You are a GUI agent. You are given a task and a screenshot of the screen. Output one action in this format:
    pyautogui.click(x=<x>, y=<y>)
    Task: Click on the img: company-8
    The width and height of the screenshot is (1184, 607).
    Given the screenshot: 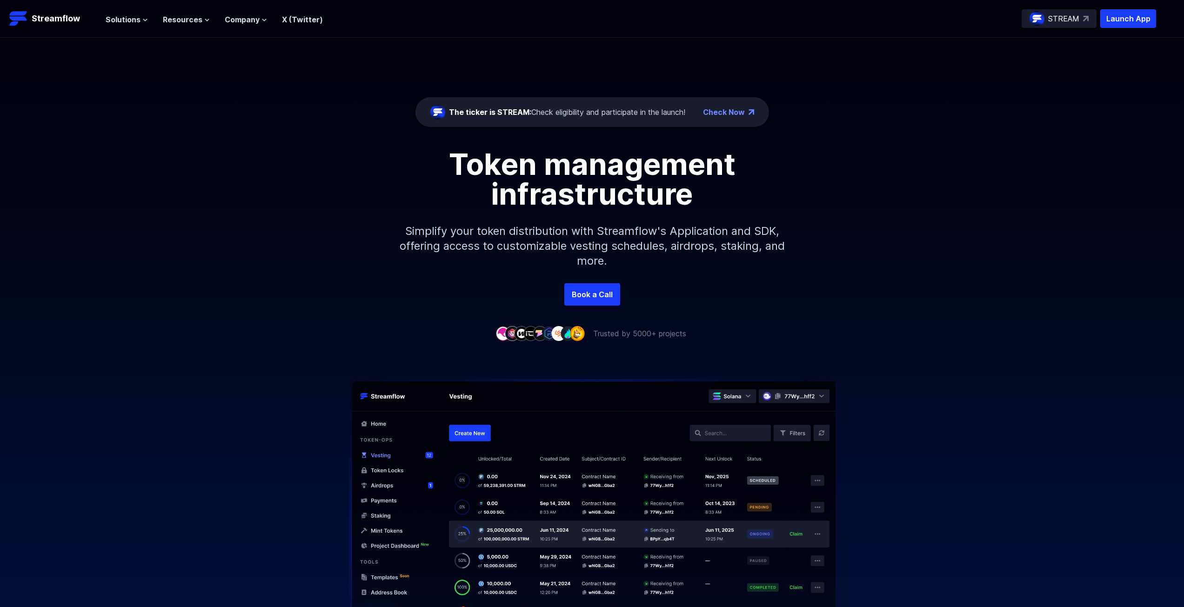 What is the action you would take?
    pyautogui.click(x=568, y=333)
    